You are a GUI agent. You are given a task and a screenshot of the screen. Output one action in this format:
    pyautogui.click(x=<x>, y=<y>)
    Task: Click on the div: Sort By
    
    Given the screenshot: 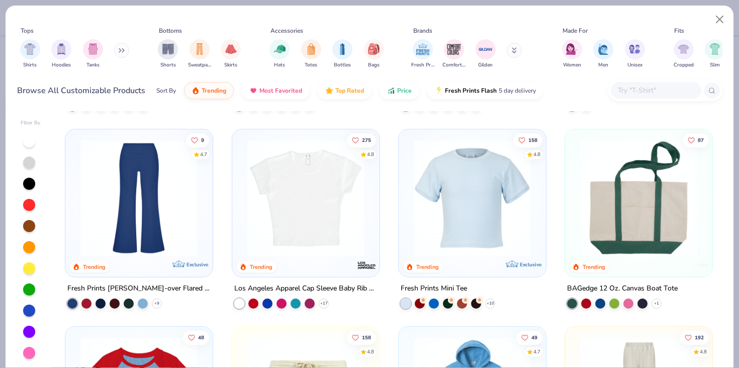 What is the action you would take?
    pyautogui.click(x=166, y=91)
    